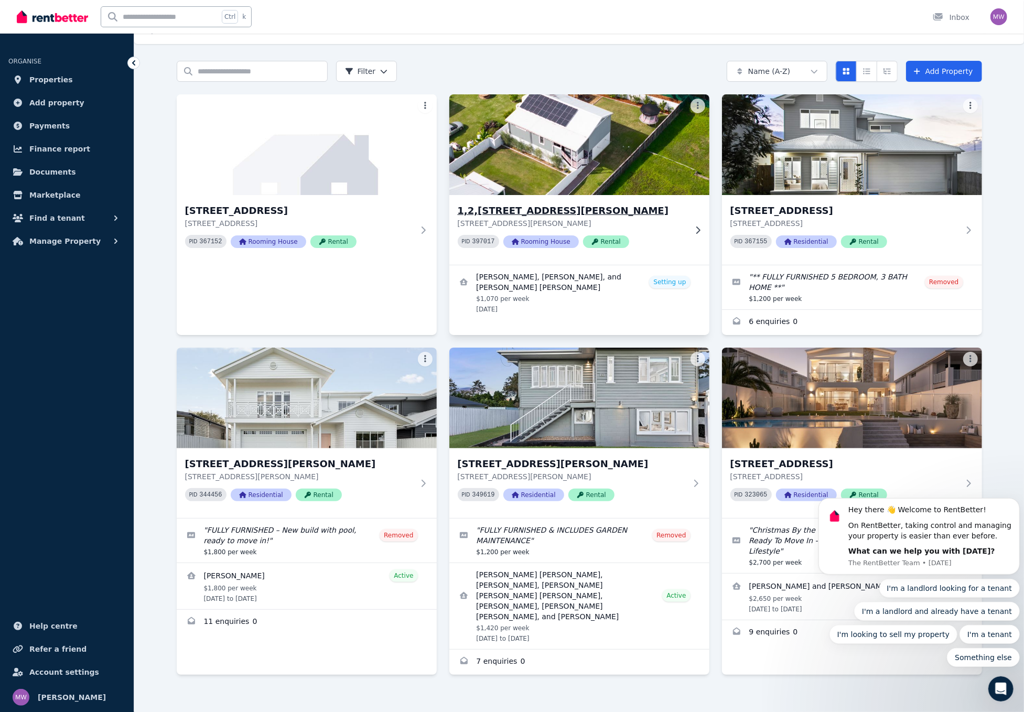  I want to click on button: Card view, so click(846, 71).